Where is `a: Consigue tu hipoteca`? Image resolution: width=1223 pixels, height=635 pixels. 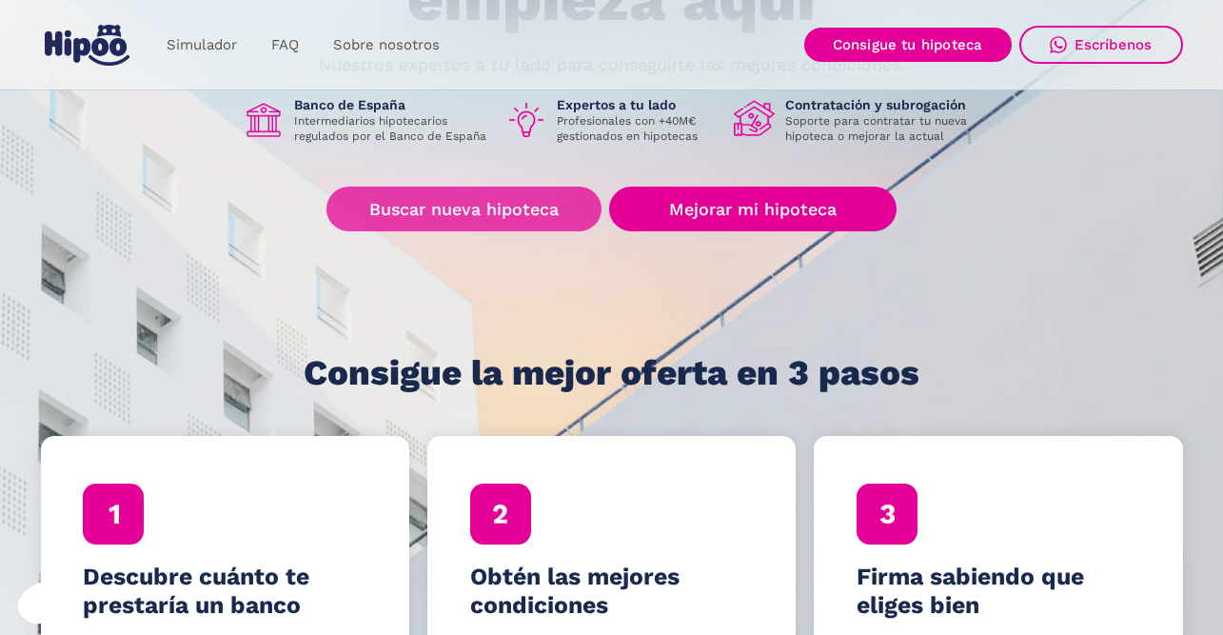 a: Consigue tu hipoteca is located at coordinates (908, 45).